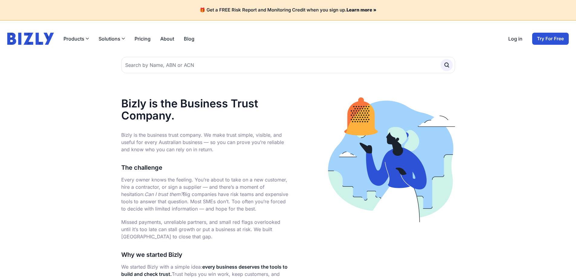 The width and height of the screenshot is (576, 278). What do you see at coordinates (76, 39) in the screenshot?
I see `button: Products` at bounding box center [76, 39].